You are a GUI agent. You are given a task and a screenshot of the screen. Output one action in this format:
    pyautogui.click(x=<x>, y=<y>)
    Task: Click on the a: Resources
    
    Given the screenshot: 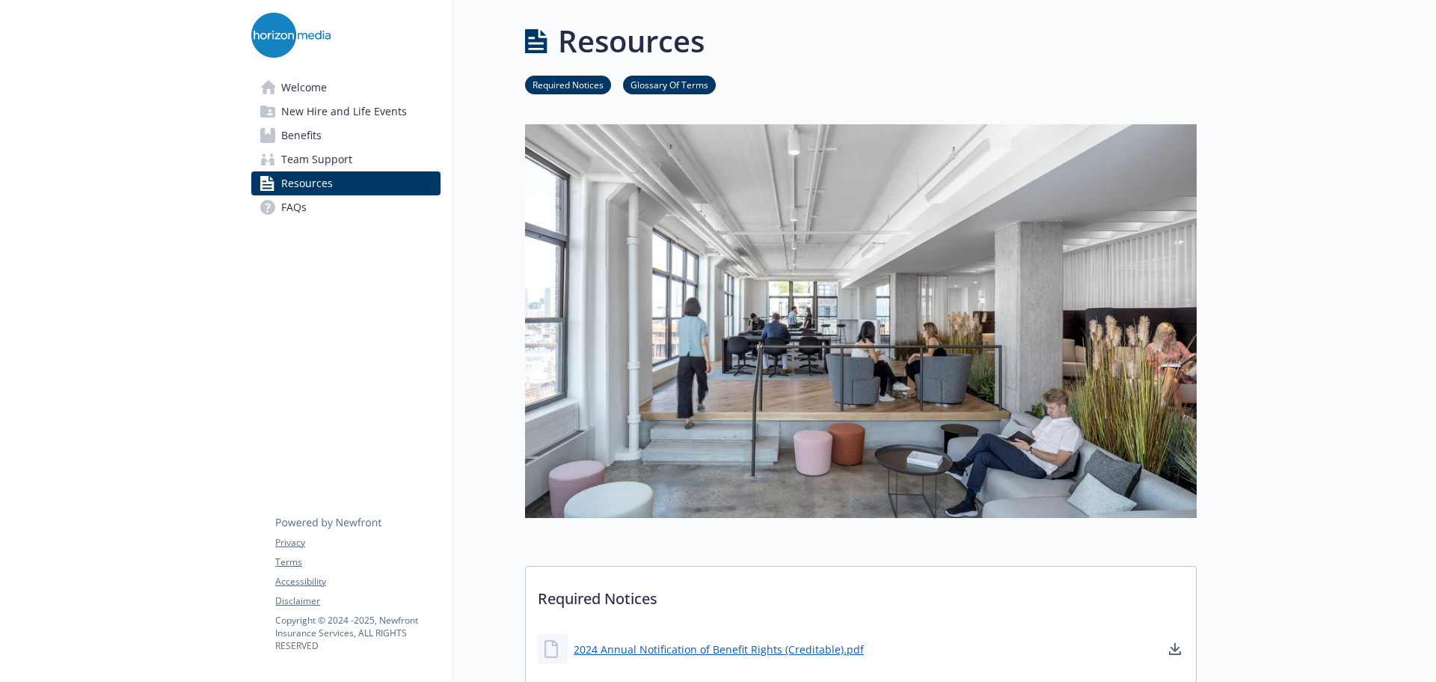 What is the action you would take?
    pyautogui.click(x=346, y=183)
    